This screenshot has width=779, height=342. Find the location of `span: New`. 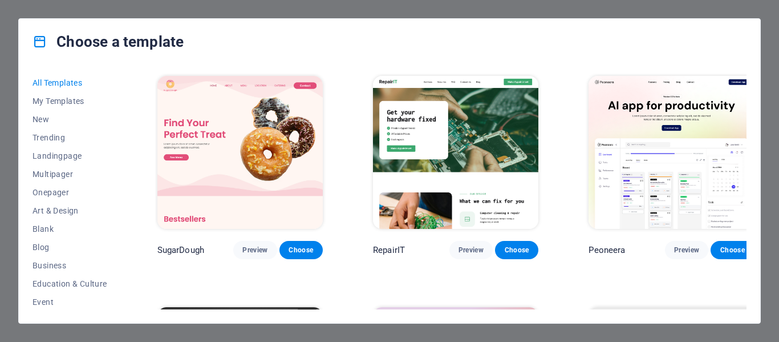

span: New is located at coordinates (70, 119).